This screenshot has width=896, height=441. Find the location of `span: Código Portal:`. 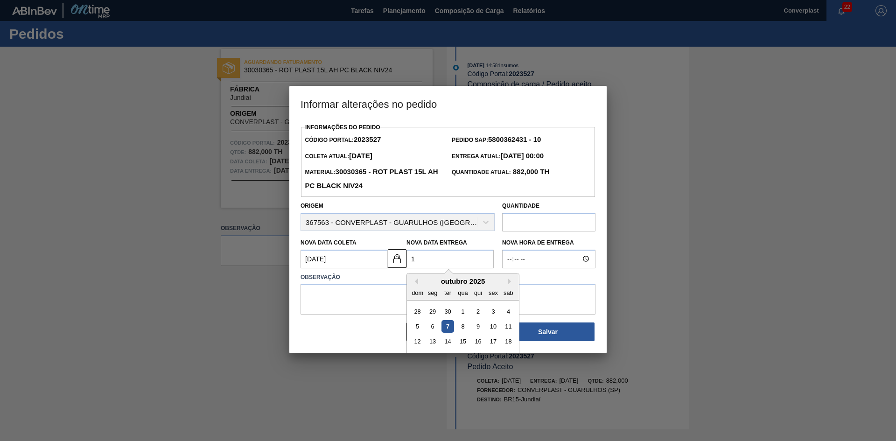

span: Código Portal: is located at coordinates (343, 140).